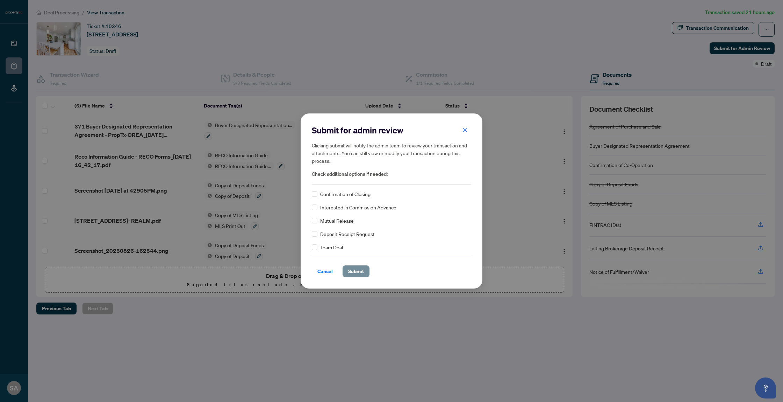  Describe the element at coordinates (337, 220) in the screenshot. I see `span: Mutual Release` at that location.